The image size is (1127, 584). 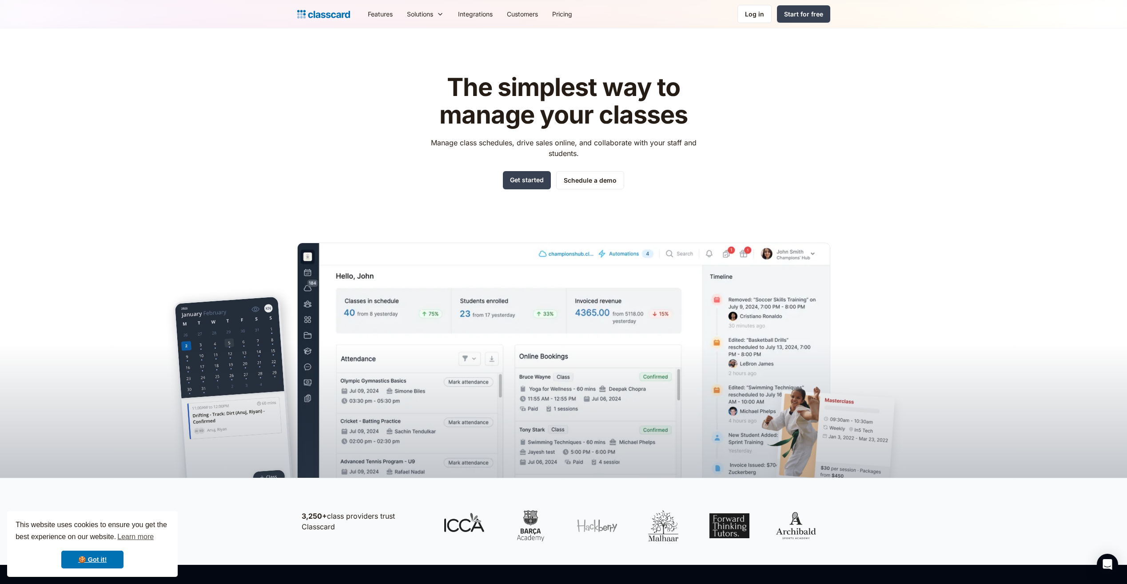 I want to click on strong: 3,250+, so click(x=314, y=516).